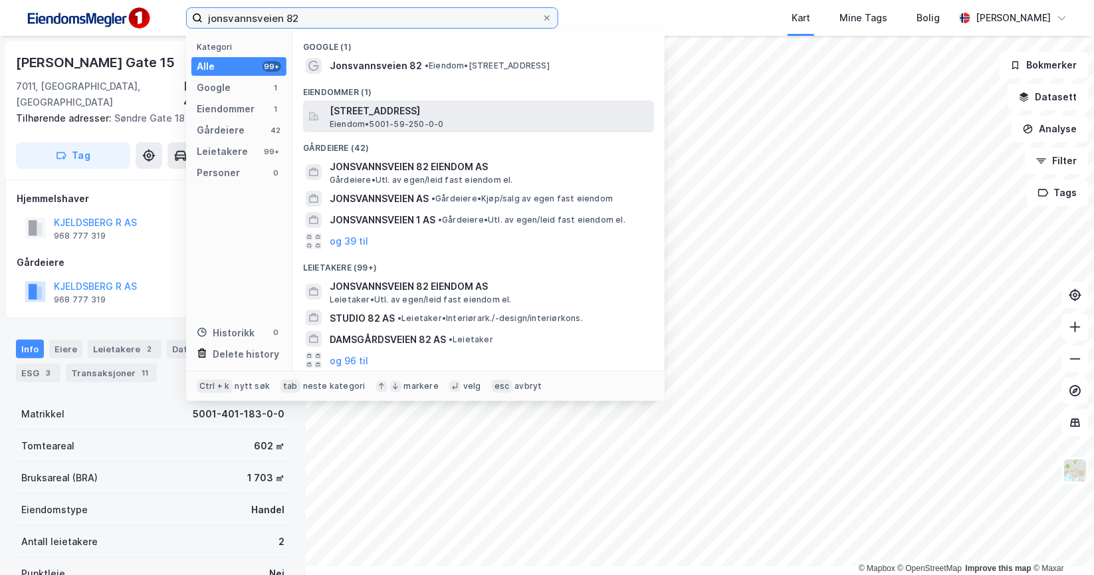  I want to click on div: Handel, so click(268, 510).